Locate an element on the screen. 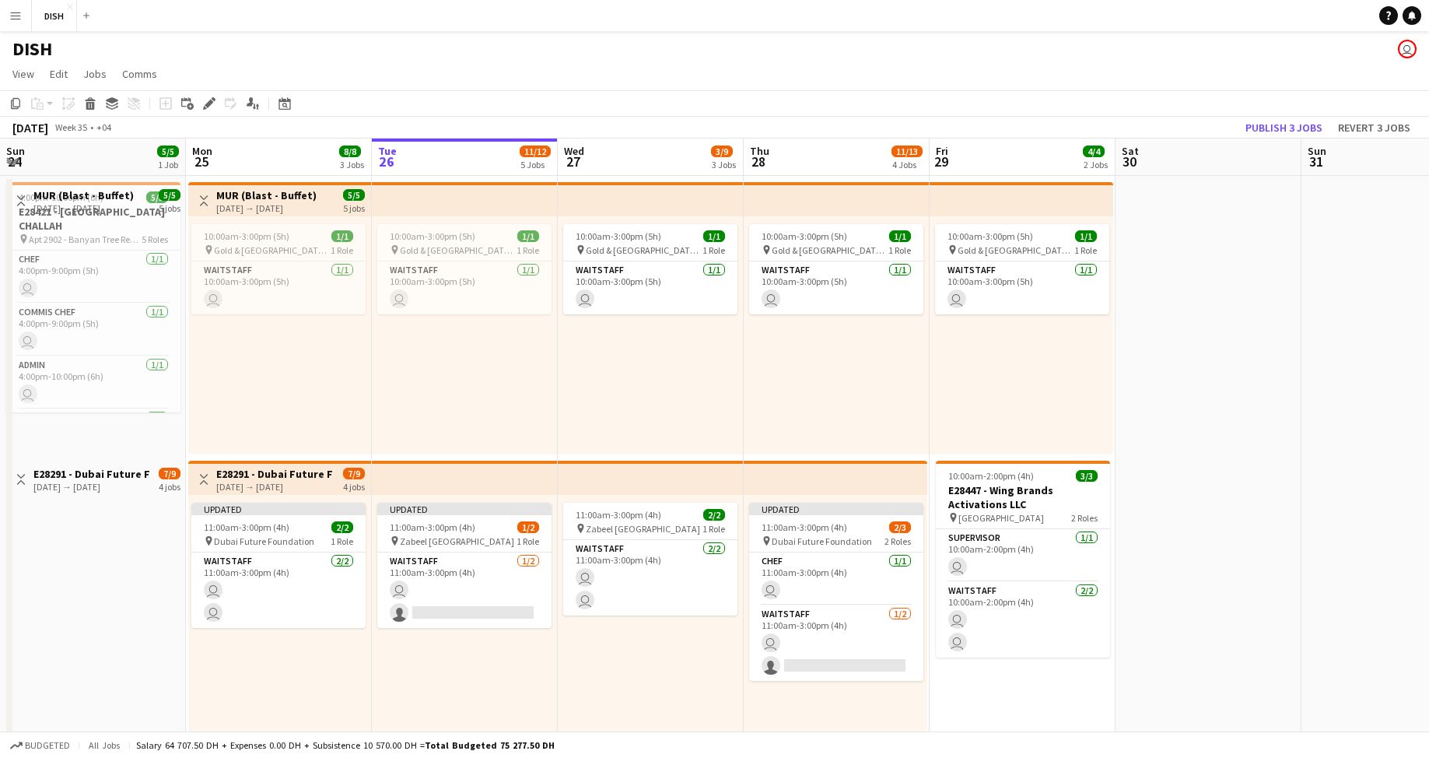  app-job-card: Updated11:00am-3:00pm (4h)2/3 Dubai Future Foundation2 RolesChef1/111:00am-3:00pm (4h) Waitstaff1... is located at coordinates (837, 591).